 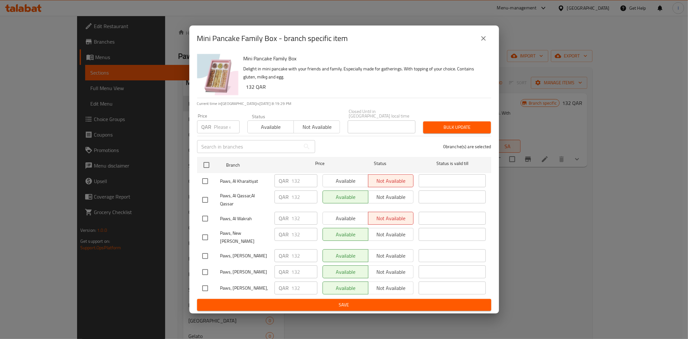 What do you see at coordinates (245, 200) in the screenshot?
I see `span: Paws, Al Qassar,Al Qassar` at bounding box center [245, 200].